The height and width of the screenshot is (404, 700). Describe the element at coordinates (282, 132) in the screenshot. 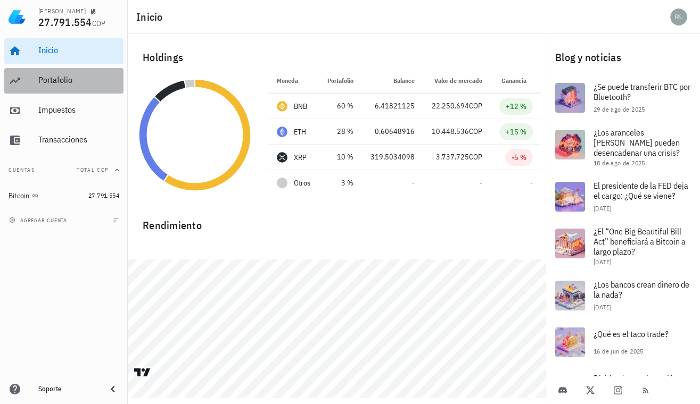

I see `div: ETH-icon` at that location.